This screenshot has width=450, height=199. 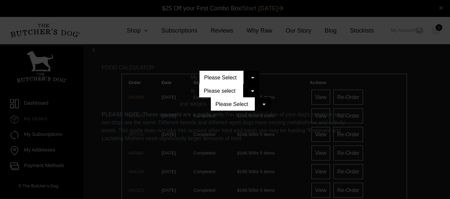 What do you see at coordinates (184, 104) in the screenshot?
I see `span: and` at bounding box center [184, 104].